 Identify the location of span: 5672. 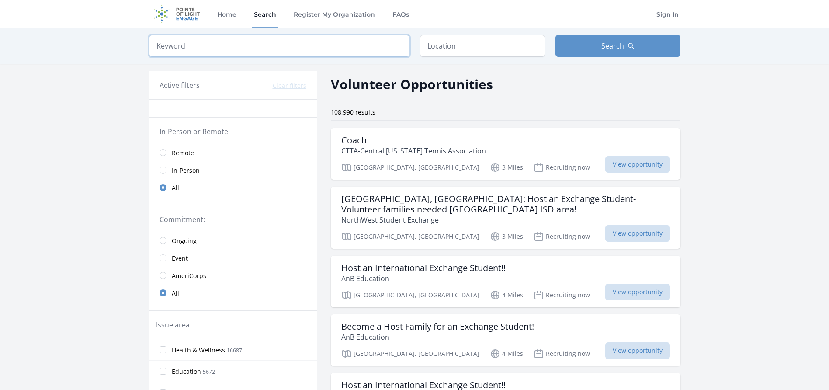
(209, 372).